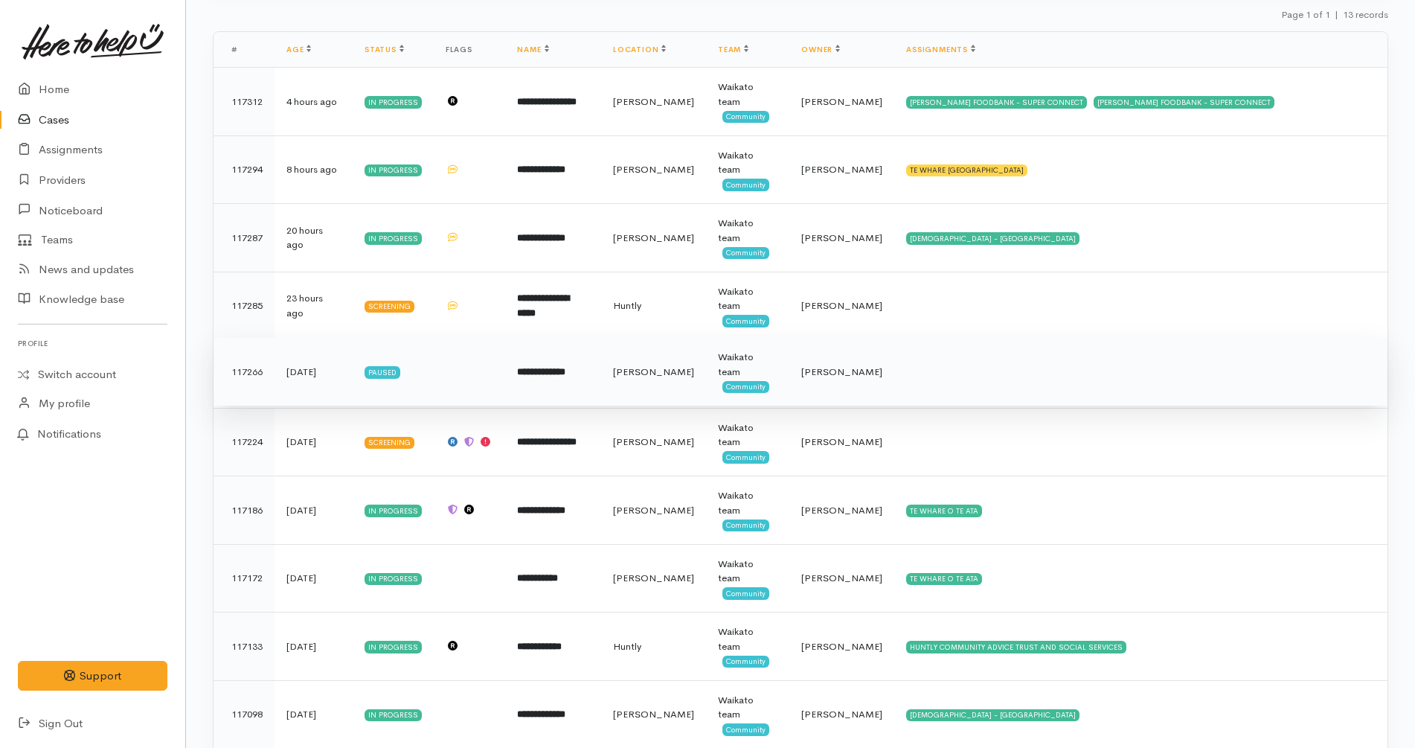 This screenshot has width=1415, height=748. Describe the element at coordinates (382, 372) in the screenshot. I see `div: Paused` at that location.